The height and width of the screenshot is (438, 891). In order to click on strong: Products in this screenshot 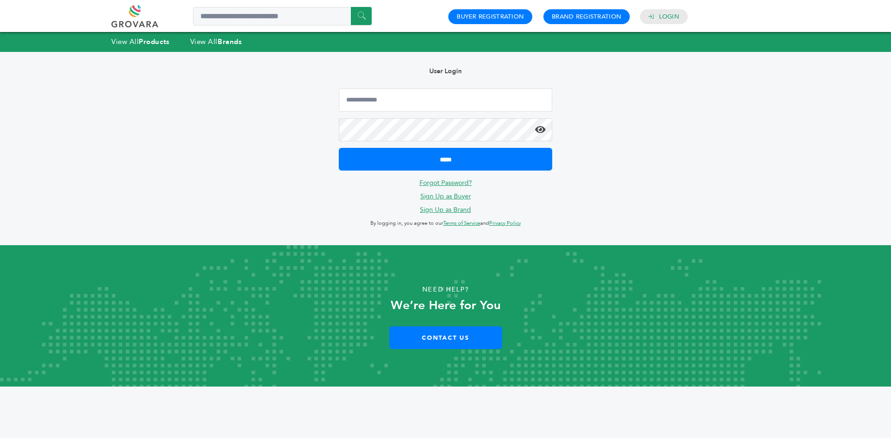, I will do `click(154, 42)`.